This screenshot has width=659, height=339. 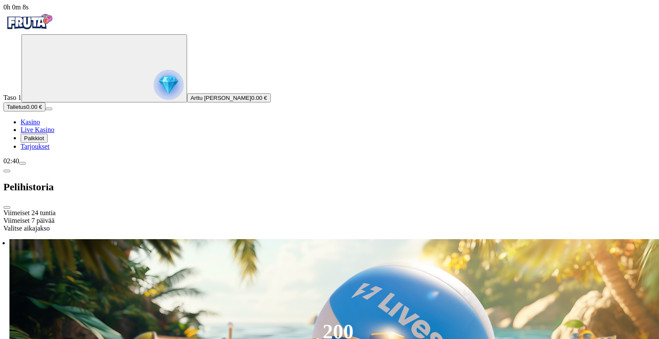 What do you see at coordinates (330, 81) in the screenshot?
I see `nav: Primary` at bounding box center [330, 81].